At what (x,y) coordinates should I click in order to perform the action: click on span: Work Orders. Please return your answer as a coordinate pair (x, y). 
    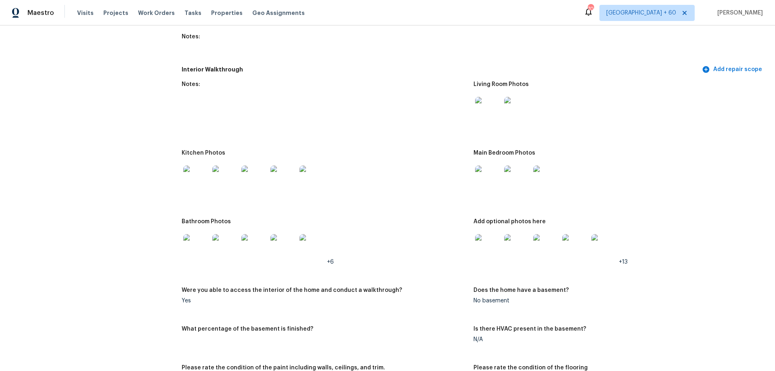
    Looking at the image, I should click on (156, 13).